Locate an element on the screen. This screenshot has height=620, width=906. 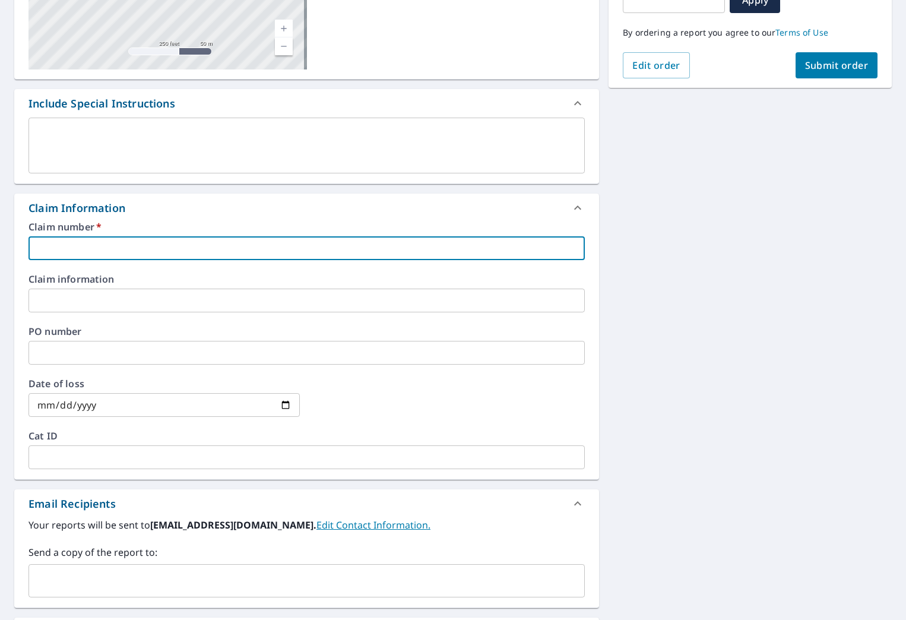
label: PO number is located at coordinates (306, 331).